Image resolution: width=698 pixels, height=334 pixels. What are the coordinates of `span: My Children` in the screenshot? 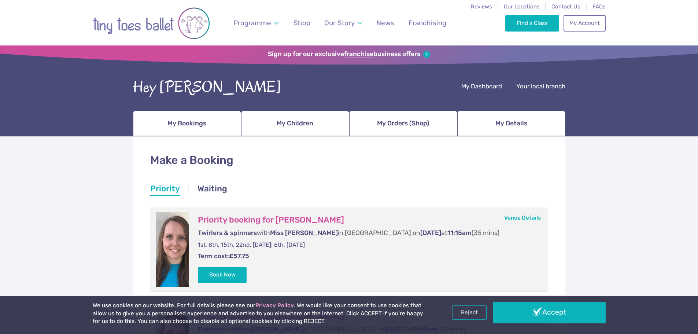 It's located at (295, 123).